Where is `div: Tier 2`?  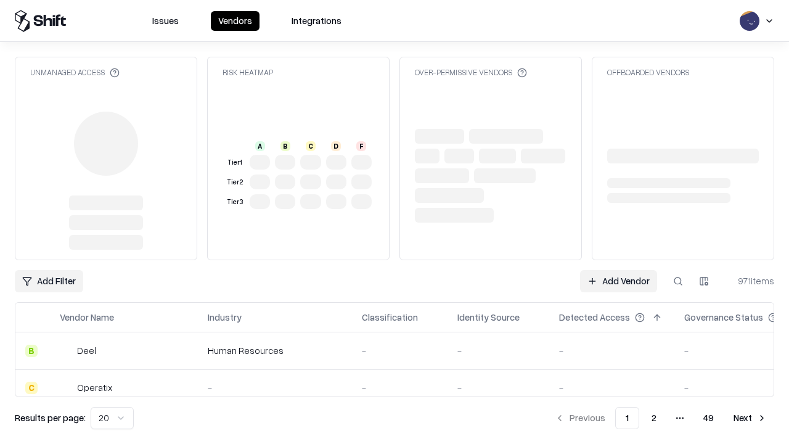
div: Tier 2 is located at coordinates (235, 182).